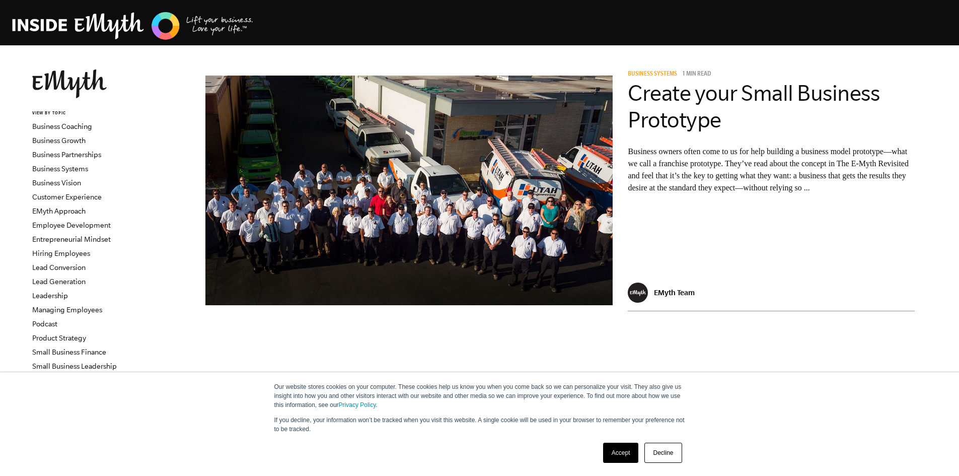  What do you see at coordinates (62, 126) in the screenshot?
I see `a: Business Coaching` at bounding box center [62, 126].